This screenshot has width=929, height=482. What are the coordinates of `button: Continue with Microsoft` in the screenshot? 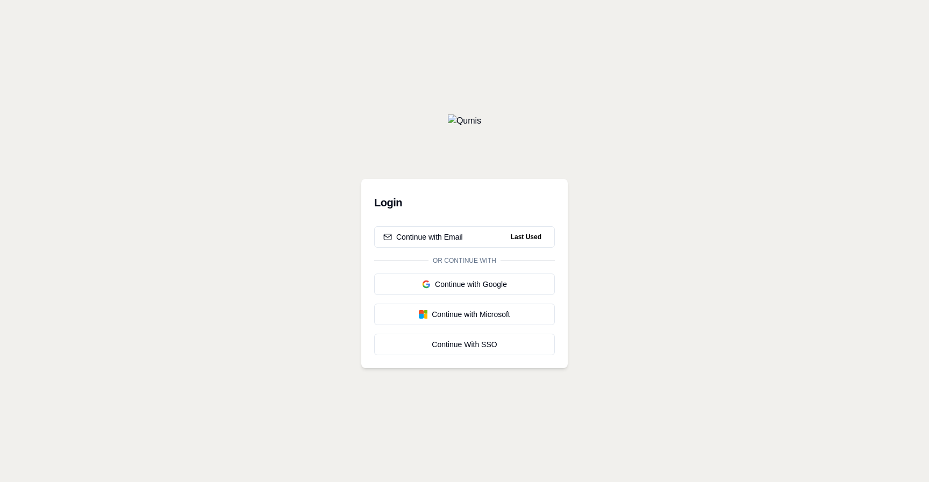 It's located at (465, 315).